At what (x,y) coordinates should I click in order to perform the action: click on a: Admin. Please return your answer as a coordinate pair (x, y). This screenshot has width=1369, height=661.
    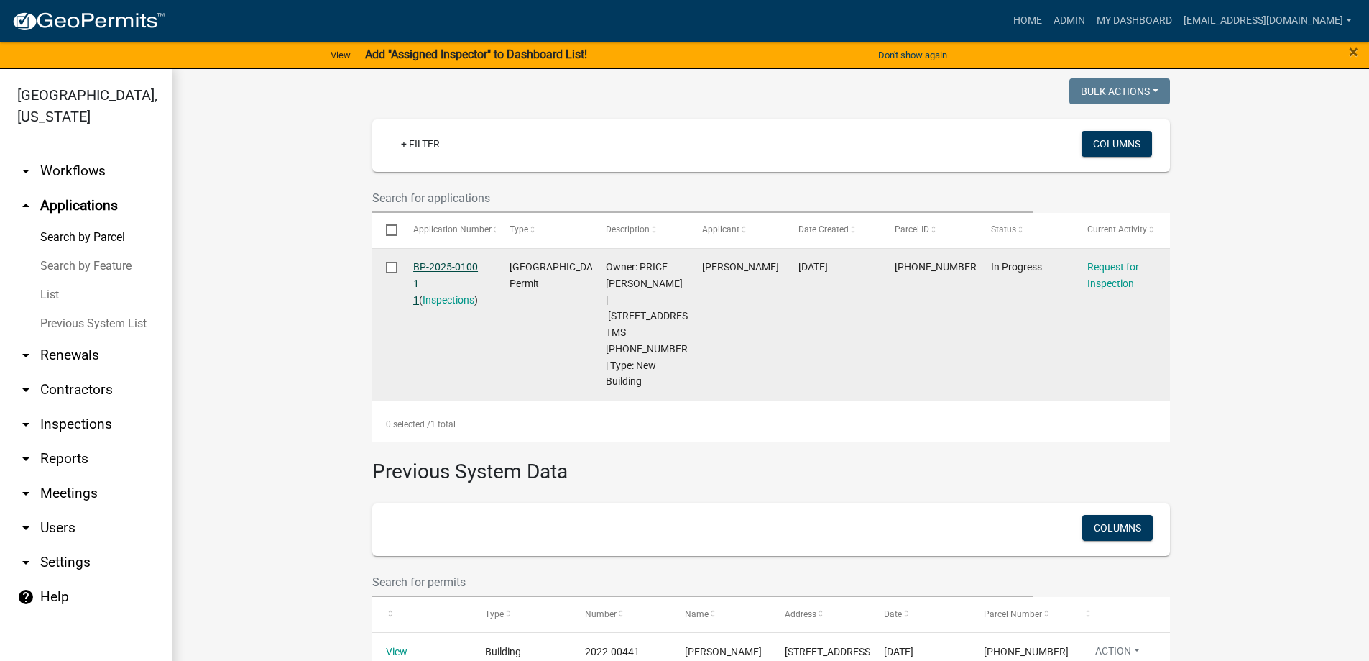
    Looking at the image, I should click on (1070, 21).